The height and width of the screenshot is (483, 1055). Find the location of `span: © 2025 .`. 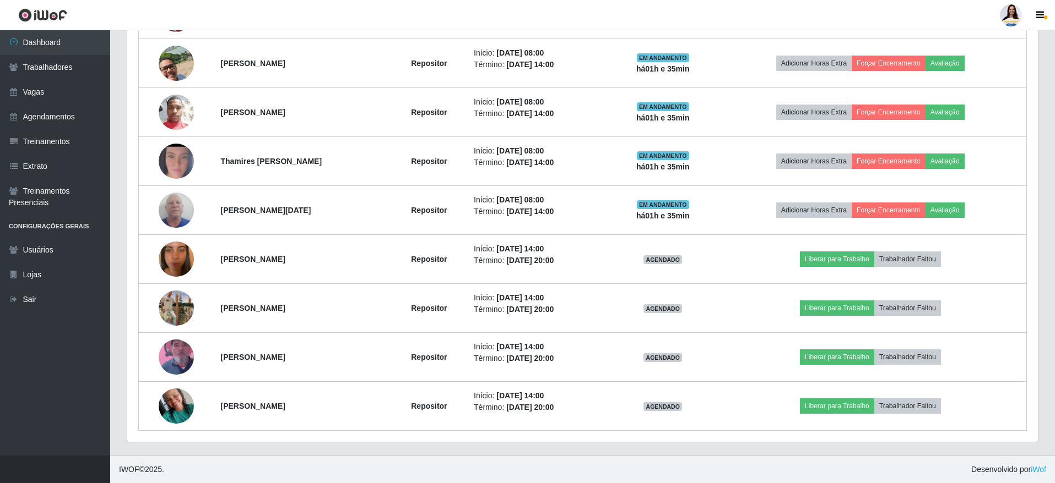

span: © 2025 . is located at coordinates (142, 470).